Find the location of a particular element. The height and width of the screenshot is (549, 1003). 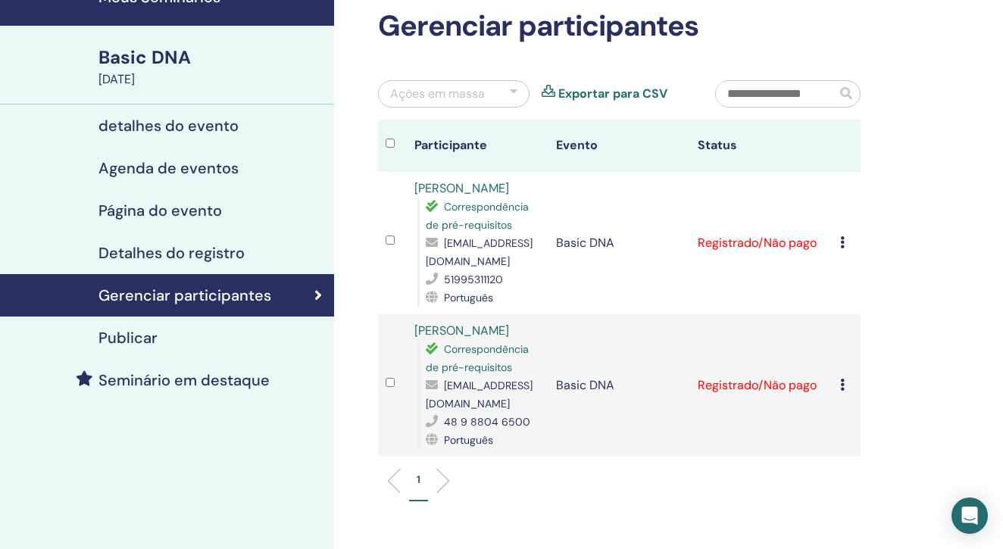

h2: Gerenciar participantes is located at coordinates (619, 27).